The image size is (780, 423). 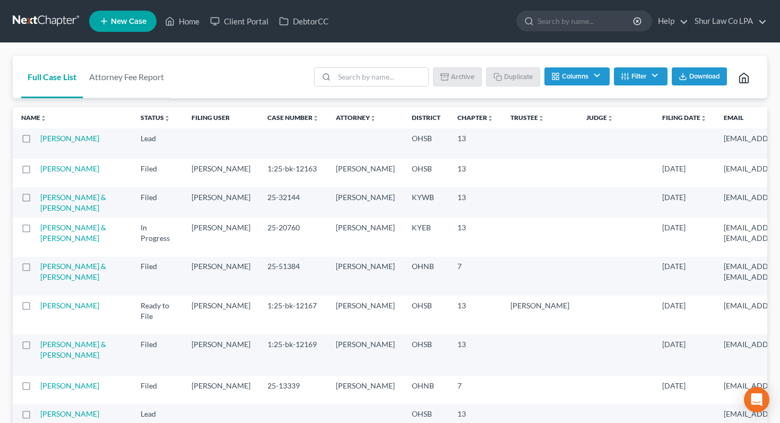 I want to click on td: Ready to File, so click(x=158, y=315).